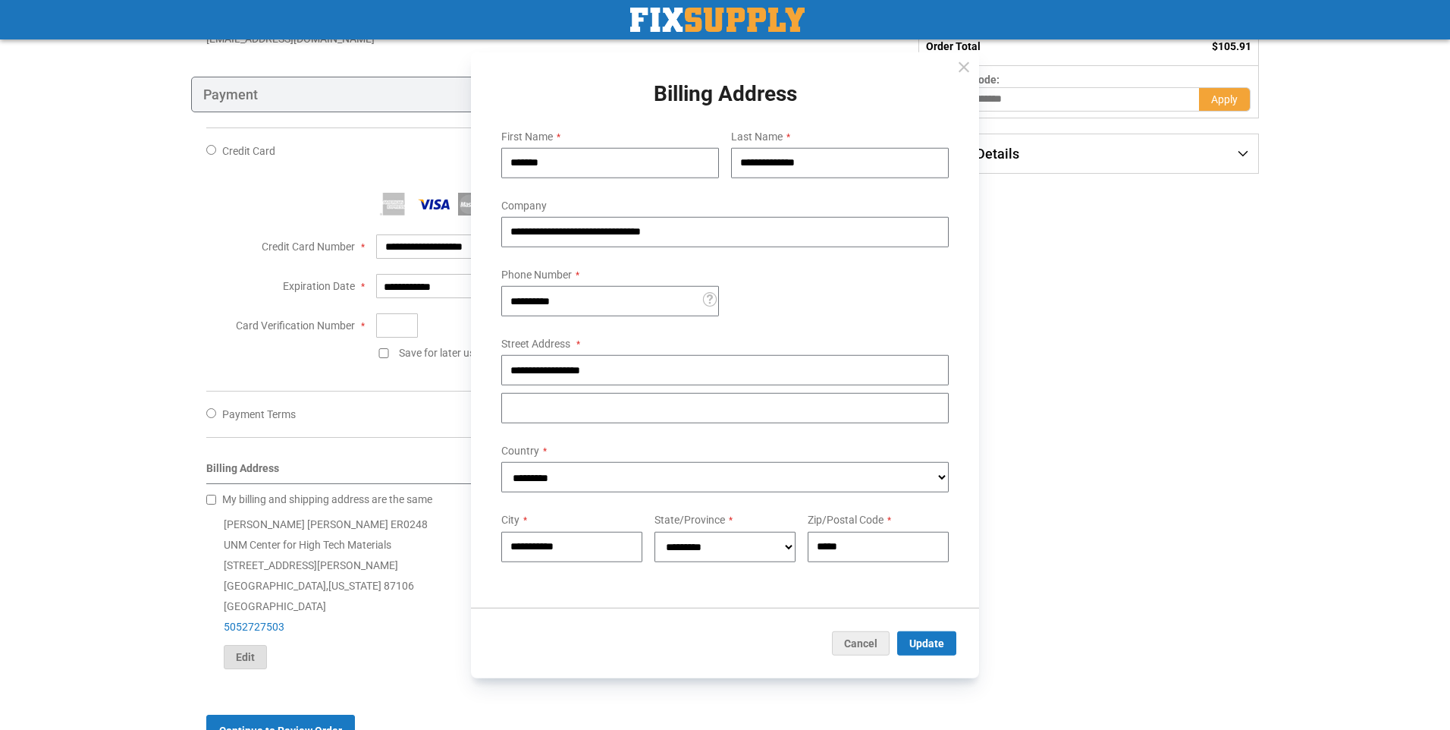 Image resolution: width=1450 pixels, height=730 pixels. I want to click on span: Zip/Postal Code, so click(846, 520).